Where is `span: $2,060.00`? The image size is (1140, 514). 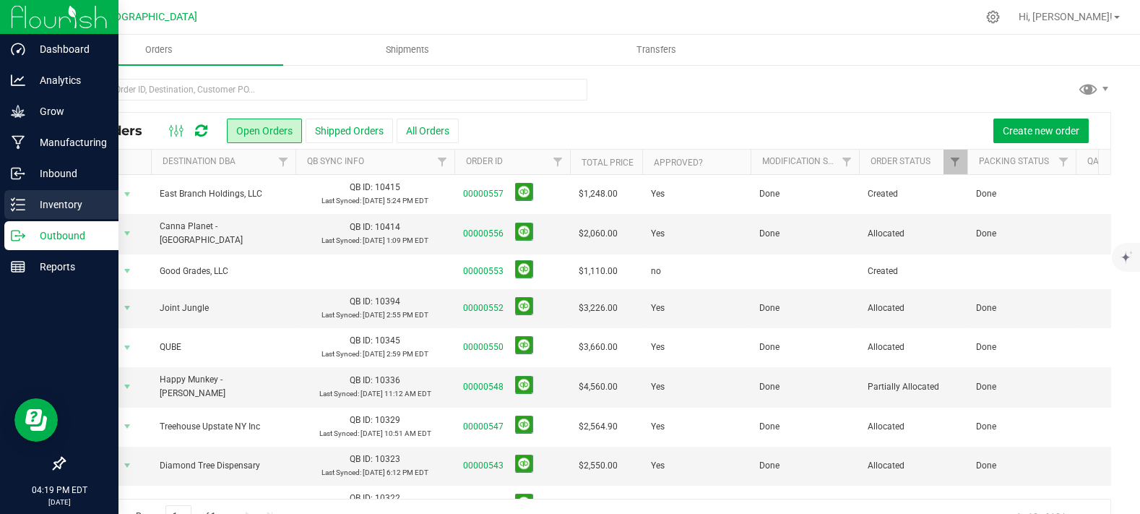 span: $2,060.00 is located at coordinates (598, 233).